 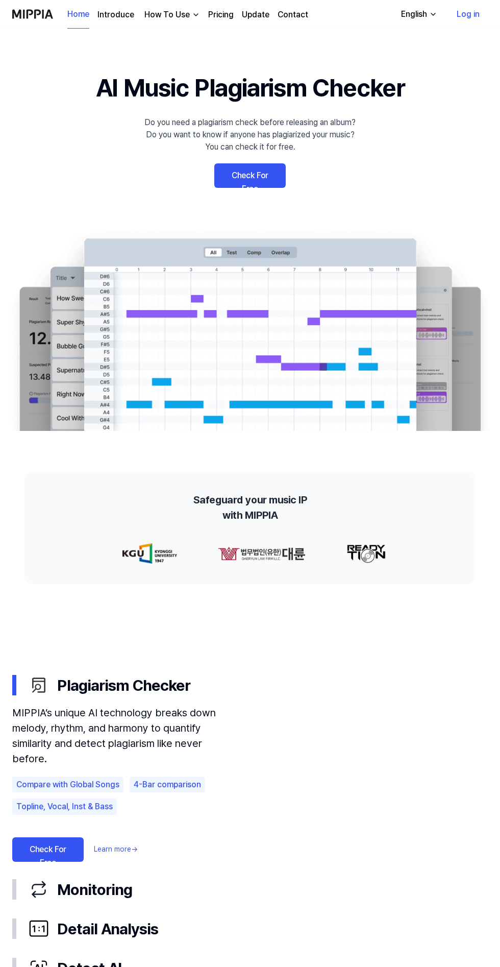 What do you see at coordinates (418, 14) in the screenshot?
I see `button: English` at bounding box center [418, 14].